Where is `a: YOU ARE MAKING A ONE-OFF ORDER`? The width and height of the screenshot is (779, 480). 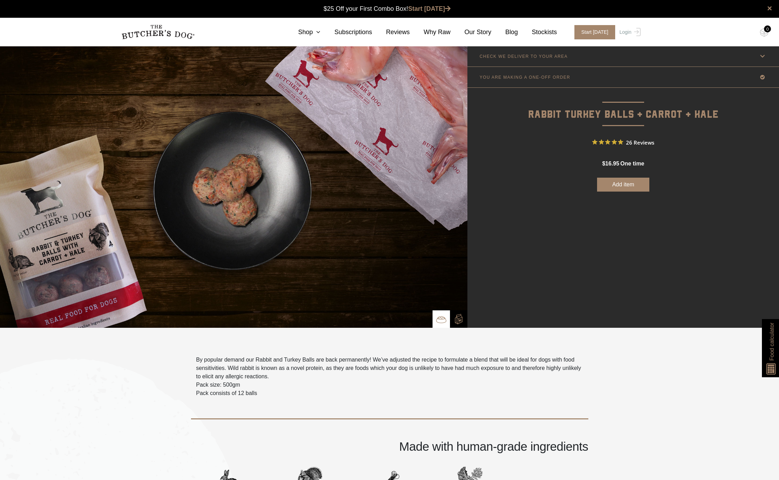
a: YOU ARE MAKING A ONE-OFF ORDER is located at coordinates (623, 77).